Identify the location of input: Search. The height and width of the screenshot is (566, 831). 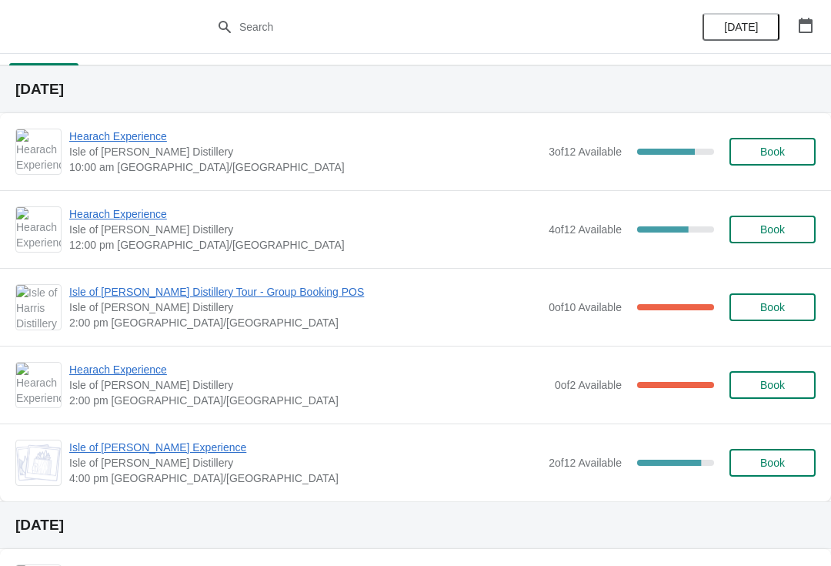
(431, 27).